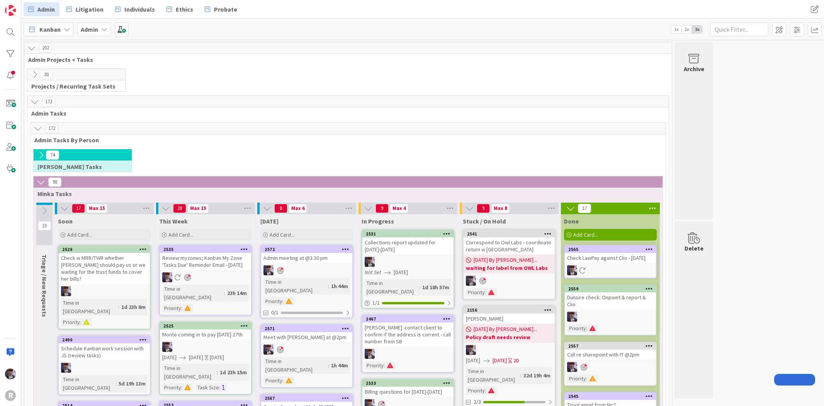  Describe the element at coordinates (382, 208) in the screenshot. I see `span: 9` at that location.